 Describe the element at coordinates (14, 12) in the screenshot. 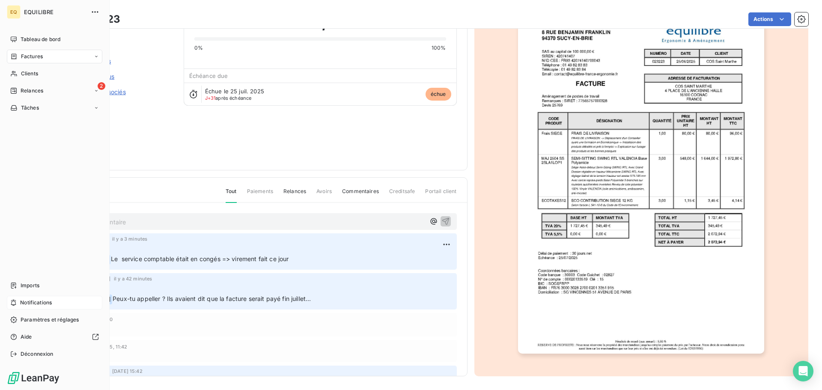

I see `div: EQ` at that location.